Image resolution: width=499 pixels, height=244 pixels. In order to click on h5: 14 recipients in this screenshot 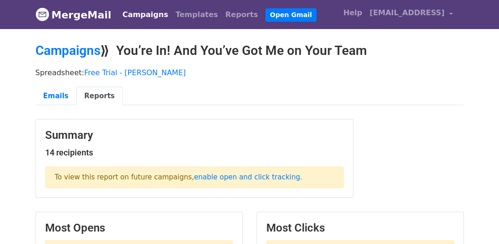, I will do `click(195, 153)`.